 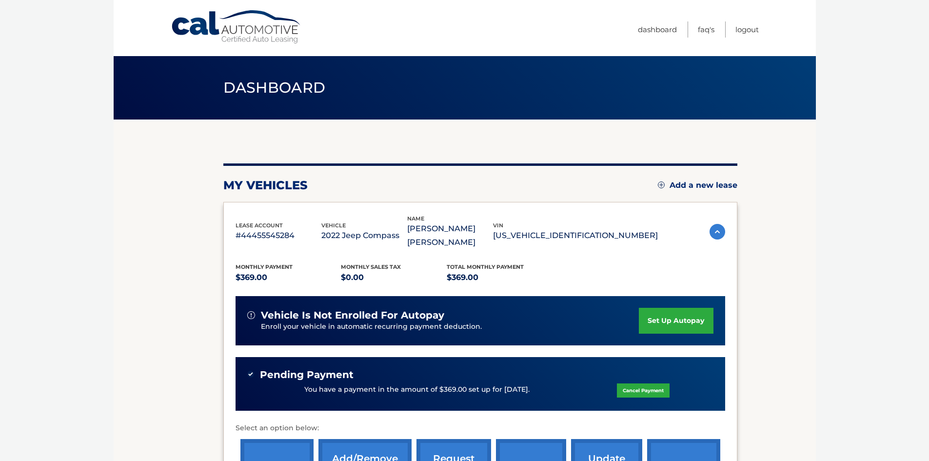 What do you see at coordinates (265, 185) in the screenshot?
I see `h2: my vehicles` at bounding box center [265, 185].